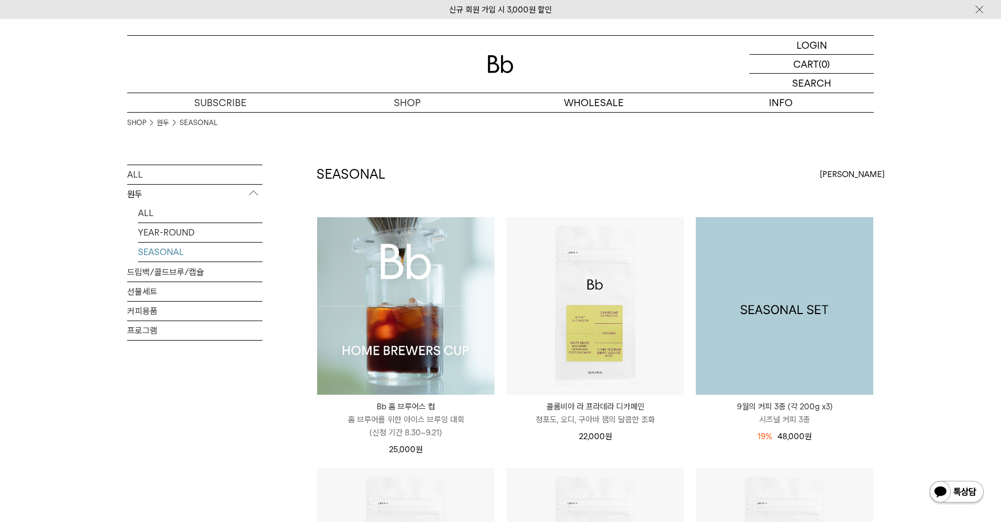  Describe the element at coordinates (595, 306) in the screenshot. I see `img: 콜롬비아 라 프라데라 디카페인` at that location.